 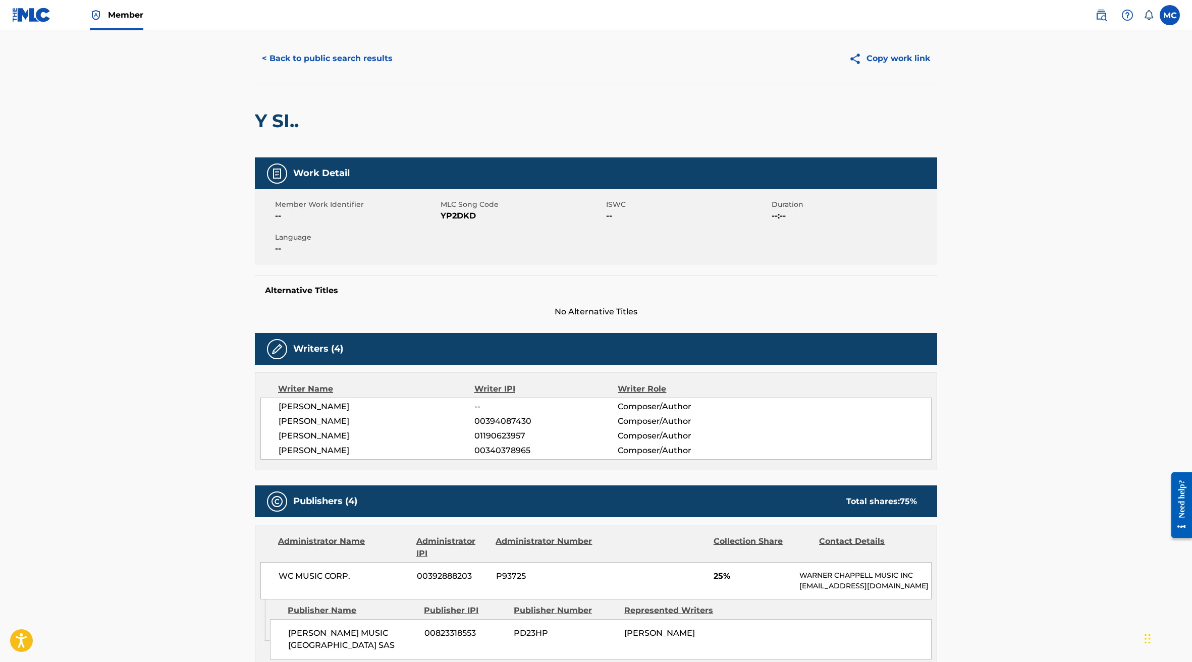 What do you see at coordinates (327, 59) in the screenshot?
I see `button: < Back to public search results` at bounding box center [327, 59].